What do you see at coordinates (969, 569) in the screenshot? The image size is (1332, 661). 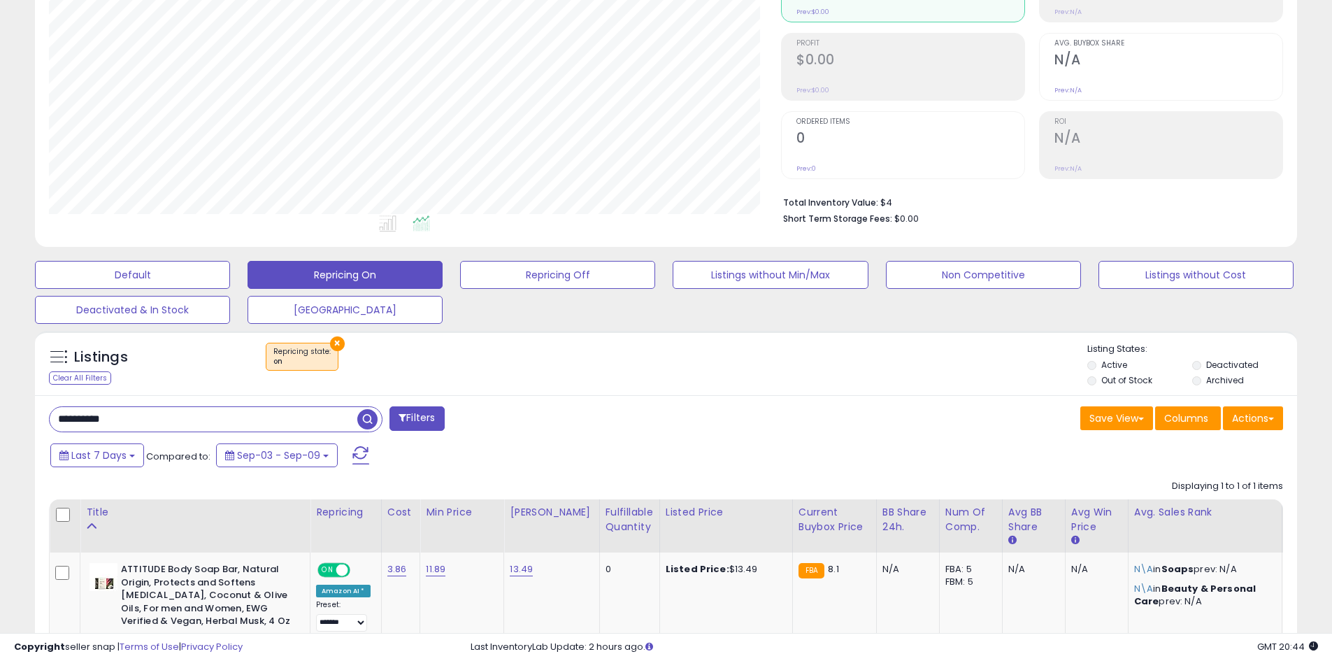 I see `div: FBA: 5` at bounding box center [969, 569].